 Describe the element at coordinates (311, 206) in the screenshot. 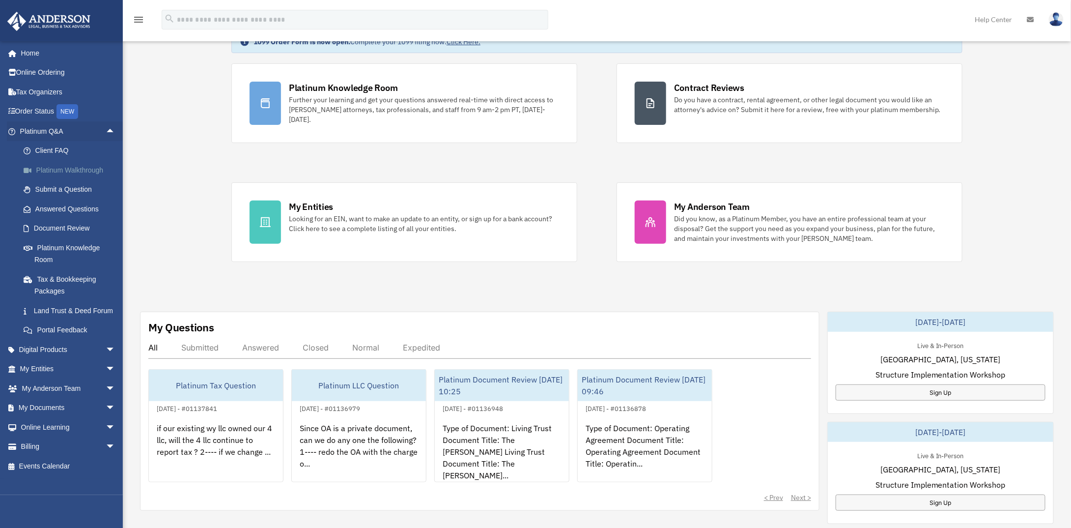

I see `div: My Entities` at that location.